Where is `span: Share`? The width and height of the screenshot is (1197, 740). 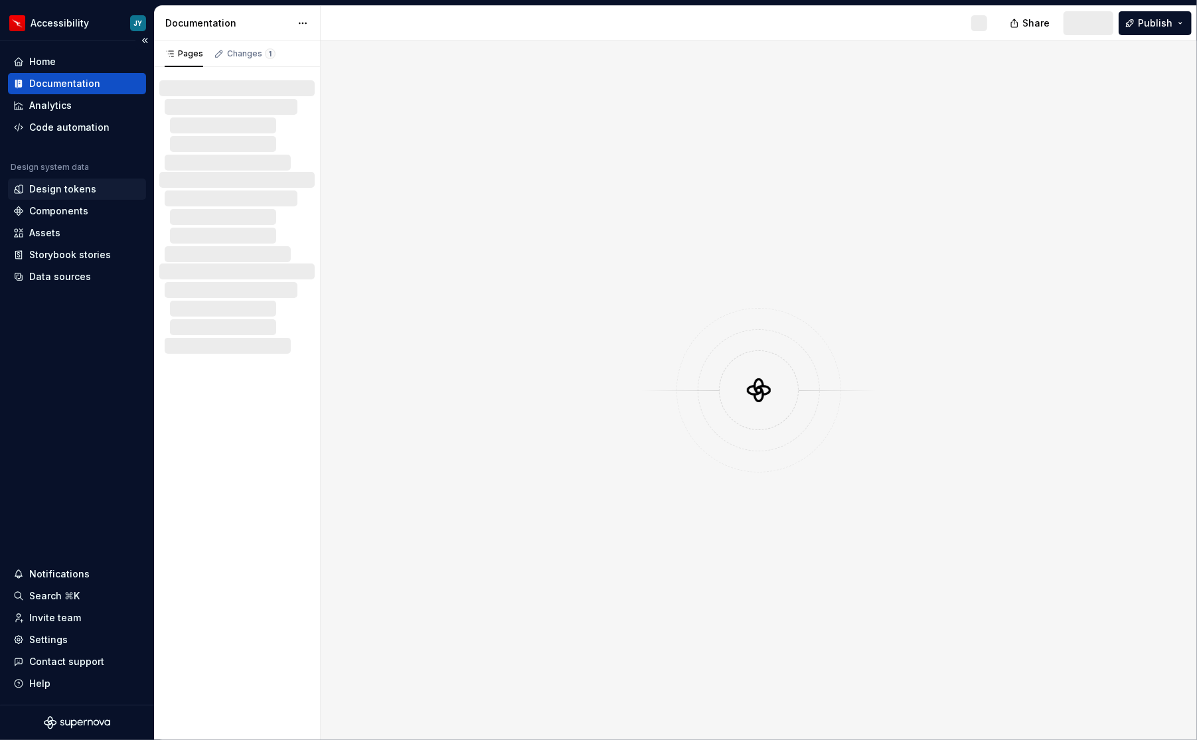
span: Share is located at coordinates (1036, 23).